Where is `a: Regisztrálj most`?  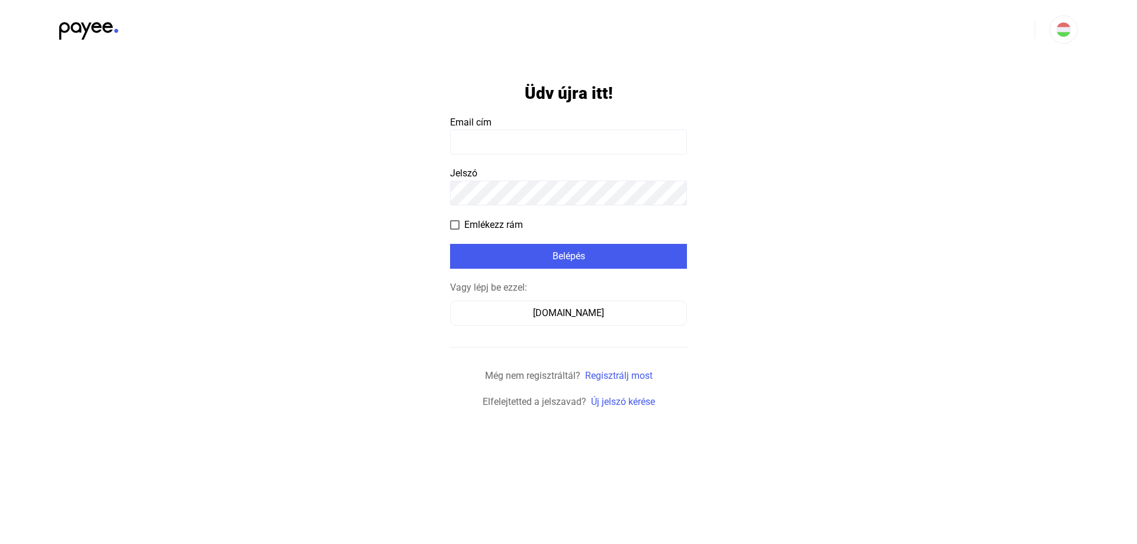
a: Regisztrálj most is located at coordinates (619, 375).